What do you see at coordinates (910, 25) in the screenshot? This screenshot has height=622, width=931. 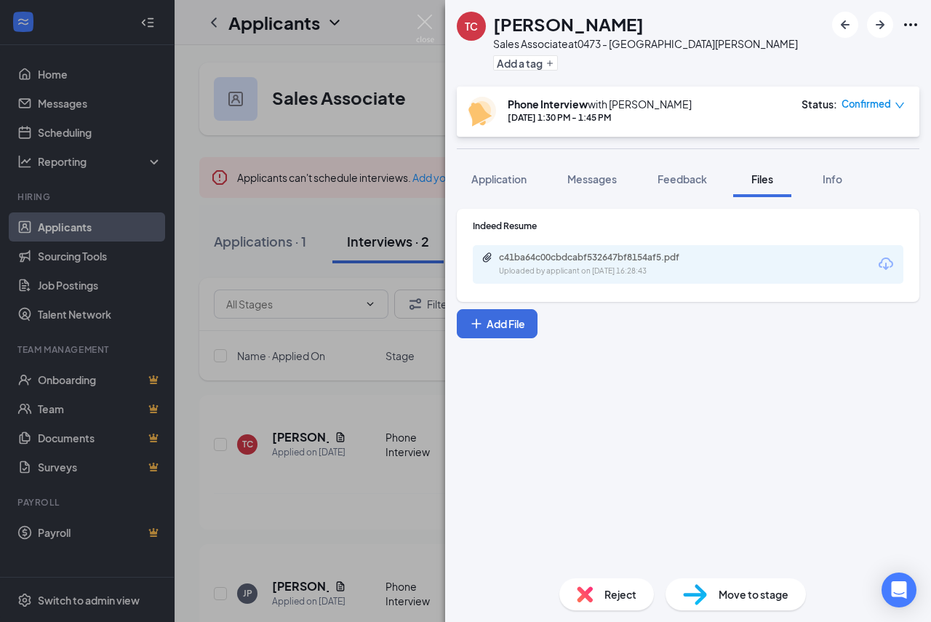 I see `svg: Ellipses` at bounding box center [910, 25].